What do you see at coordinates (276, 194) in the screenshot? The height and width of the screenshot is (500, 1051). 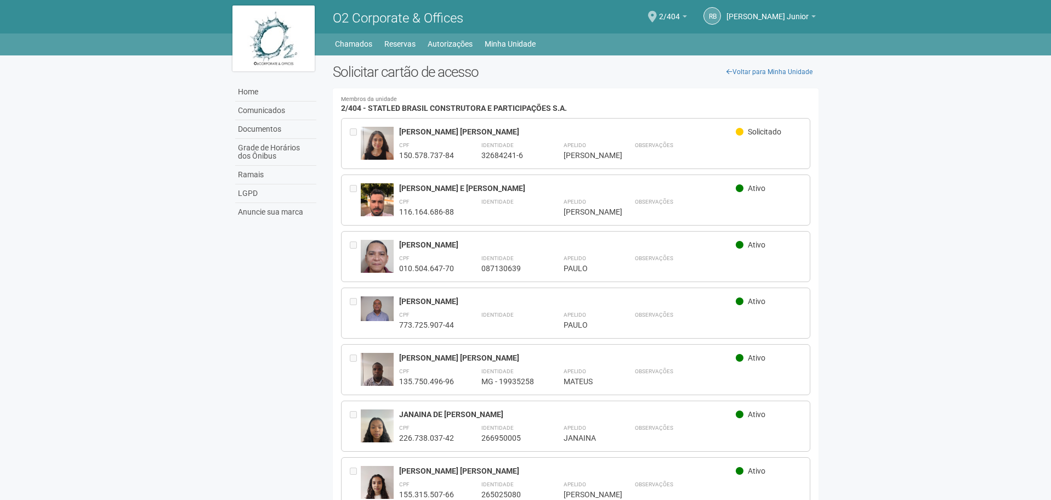 I see `a: LGPD` at bounding box center [276, 194].